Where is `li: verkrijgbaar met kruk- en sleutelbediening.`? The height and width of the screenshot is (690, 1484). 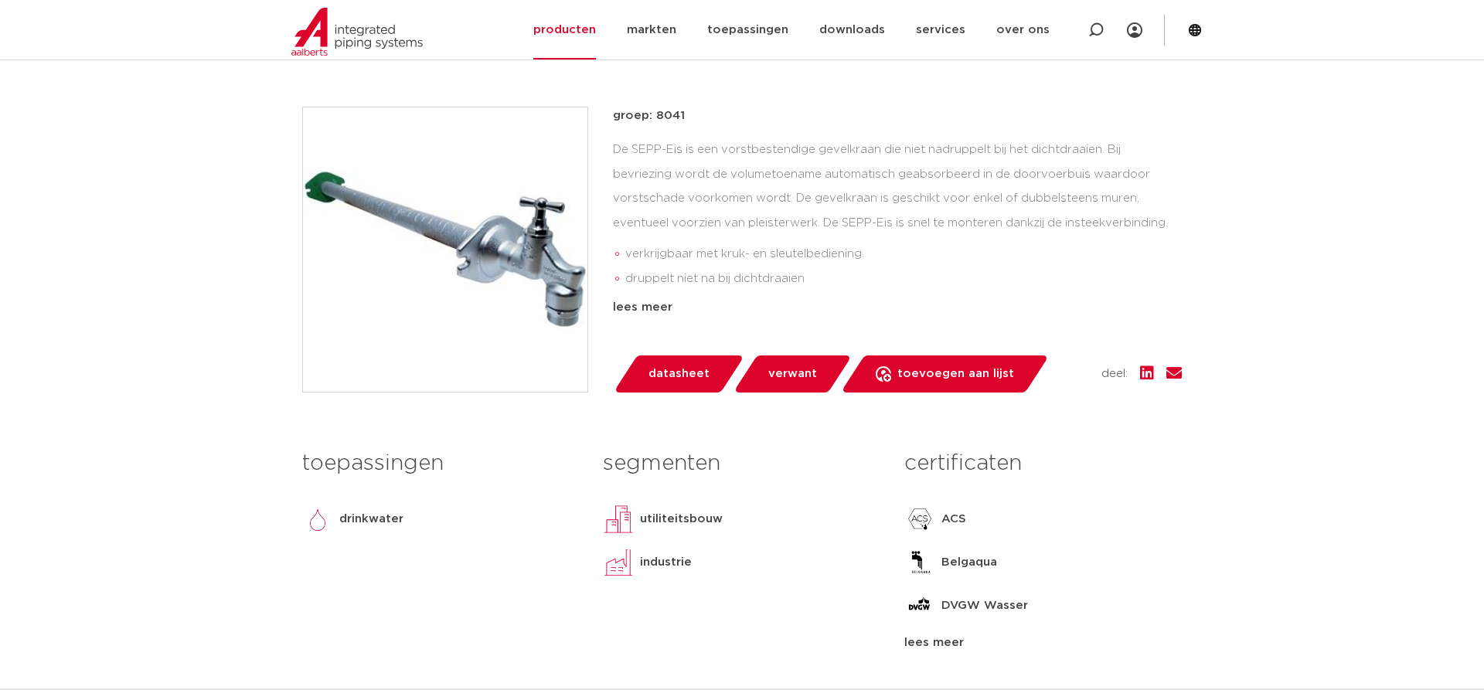 li: verkrijgbaar met kruk- en sleutelbediening. is located at coordinates (904, 254).